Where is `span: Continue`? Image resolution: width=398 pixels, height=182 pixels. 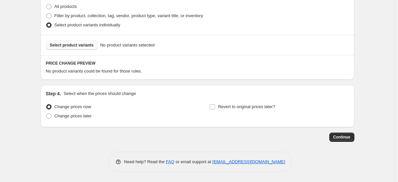 span: Continue is located at coordinates (342, 137).